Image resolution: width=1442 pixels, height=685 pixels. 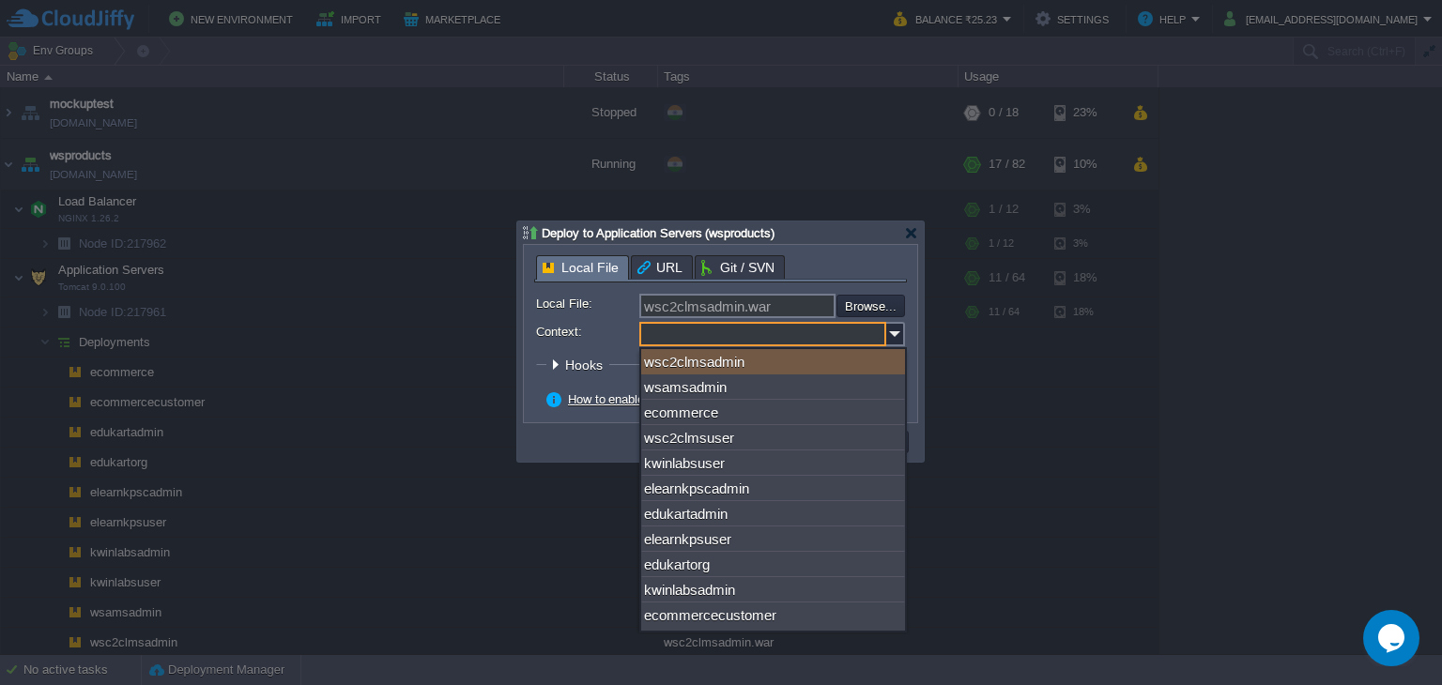 I want to click on div: edukartadmin, so click(x=772, y=513).